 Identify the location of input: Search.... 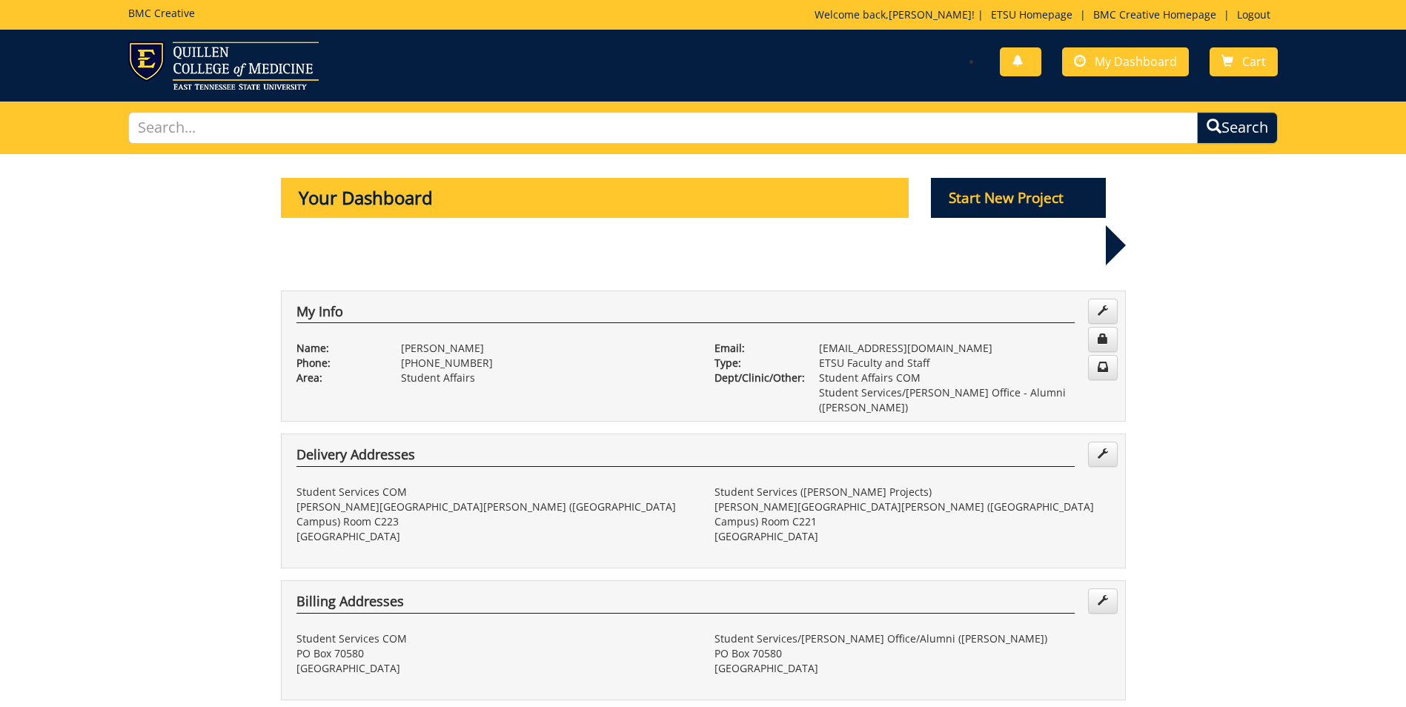
(662, 127).